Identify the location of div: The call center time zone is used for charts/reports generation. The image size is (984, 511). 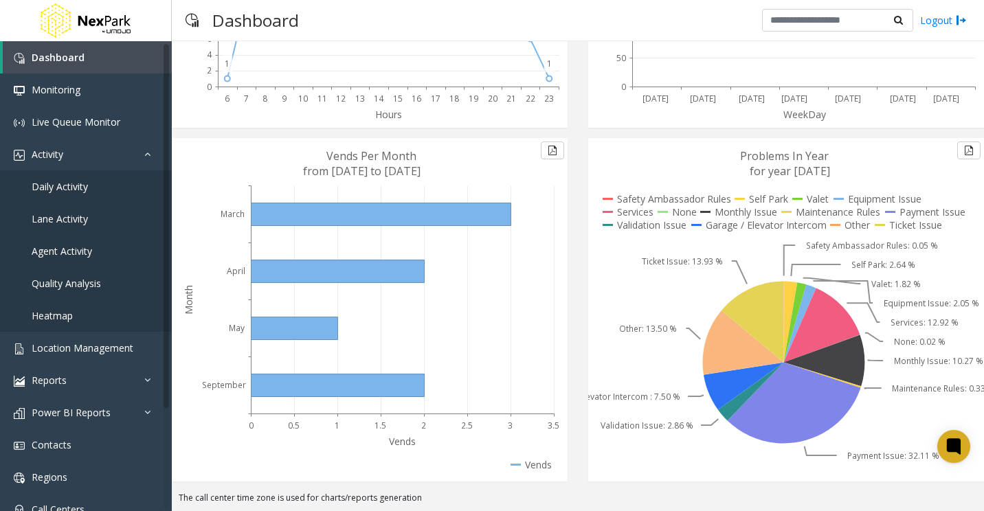
(578, 502).